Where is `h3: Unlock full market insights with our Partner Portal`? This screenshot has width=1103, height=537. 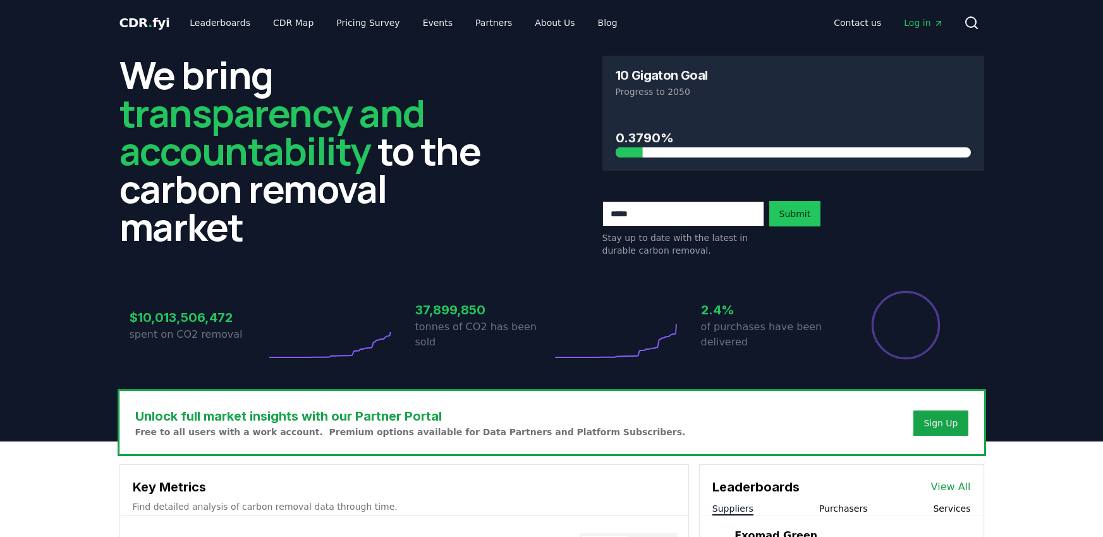 h3: Unlock full market insights with our Partner Portal is located at coordinates (410, 416).